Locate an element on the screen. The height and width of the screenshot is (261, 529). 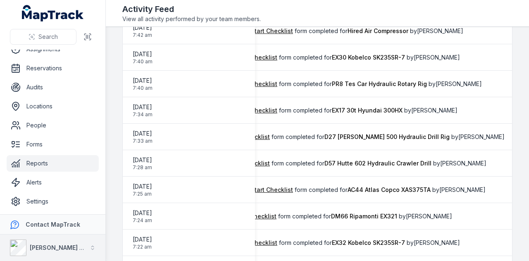
span: 7:22 am is located at coordinates (142, 247).